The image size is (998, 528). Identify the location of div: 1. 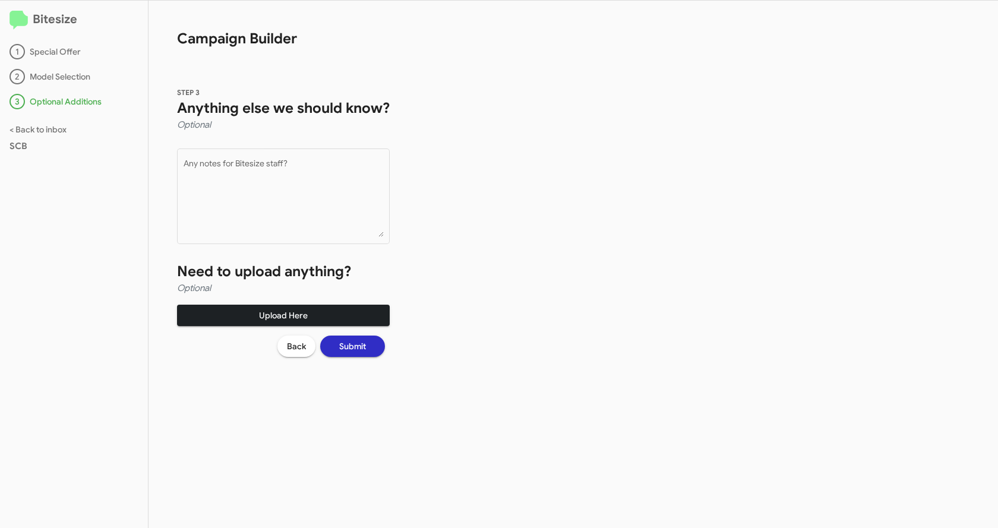
(17, 52).